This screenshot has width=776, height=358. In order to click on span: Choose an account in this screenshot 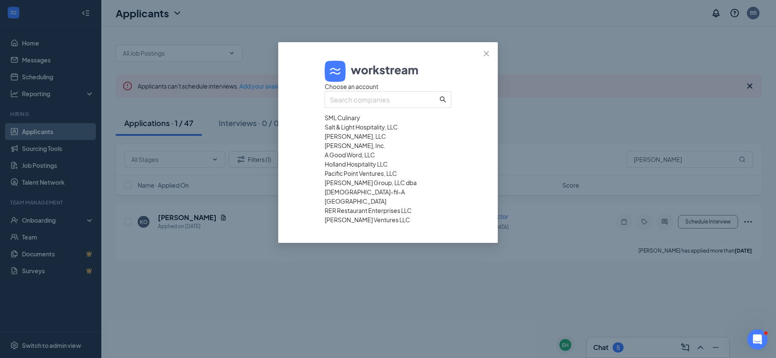, I will do `click(351, 87)`.